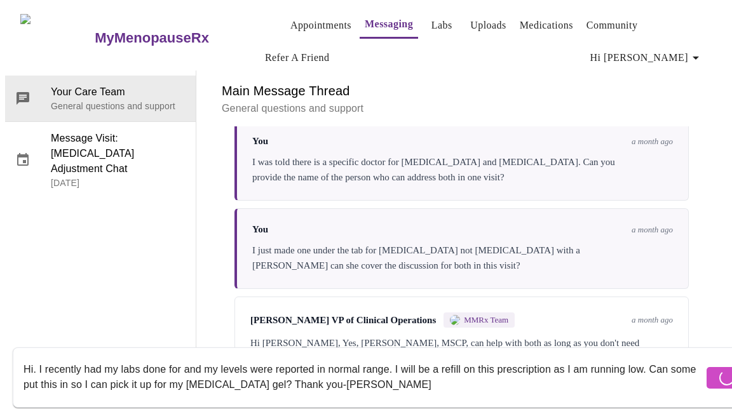 This screenshot has height=414, width=732. Describe the element at coordinates (389, 24) in the screenshot. I see `a: Messaging` at that location.